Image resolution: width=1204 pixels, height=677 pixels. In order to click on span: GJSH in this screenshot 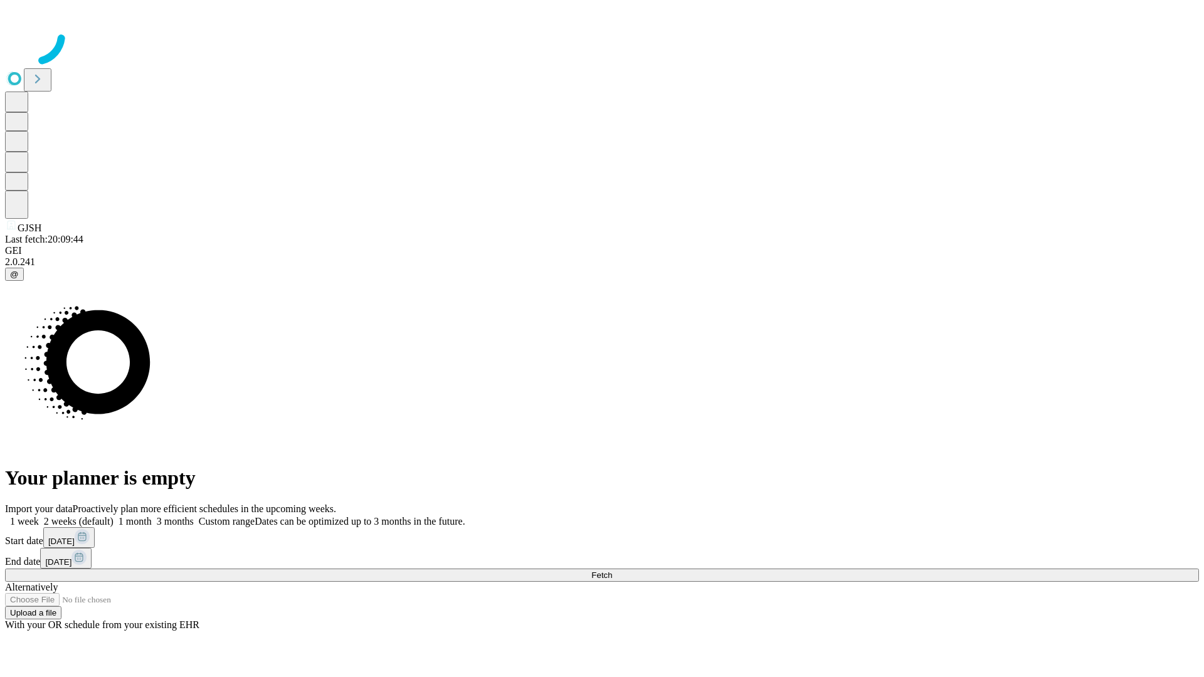, I will do `click(29, 228)`.